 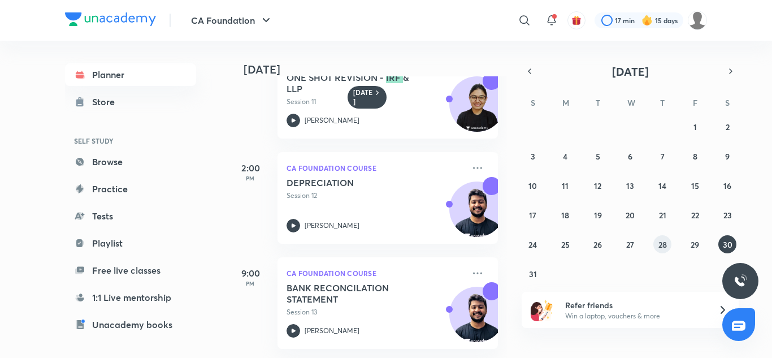 I want to click on button: August 27, 2025, so click(x=630, y=244).